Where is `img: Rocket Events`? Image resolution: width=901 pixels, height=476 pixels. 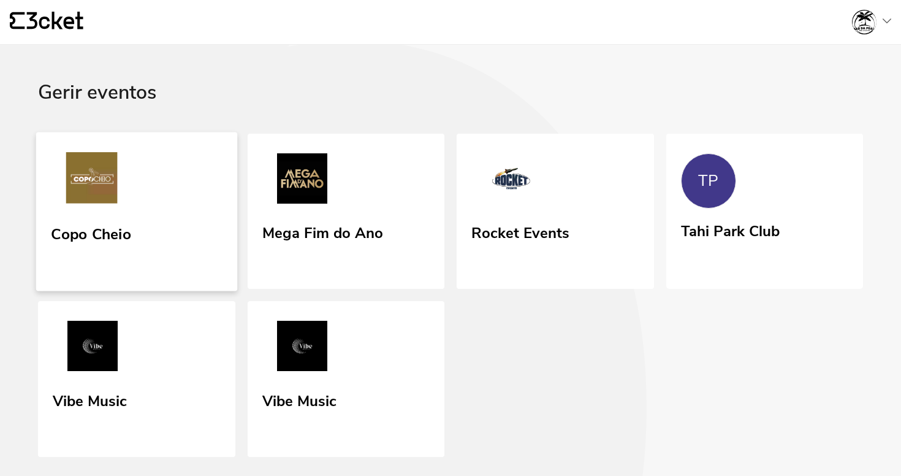
img: Rocket Events is located at coordinates (511, 181).